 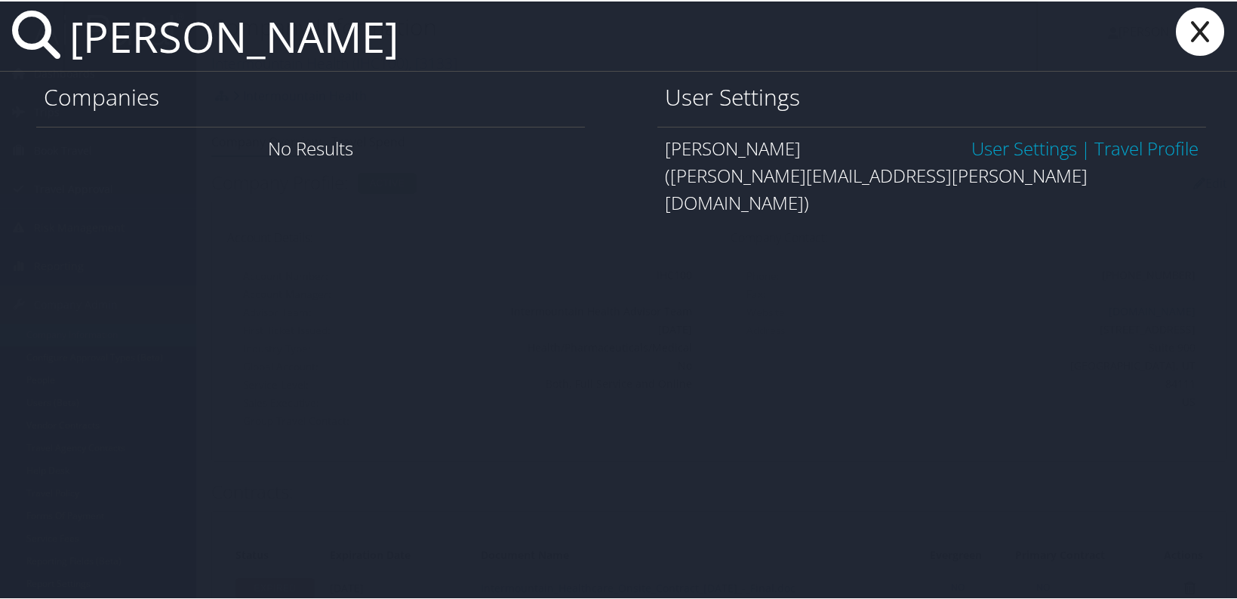 I want to click on a: View OBT Profile, so click(x=1146, y=146).